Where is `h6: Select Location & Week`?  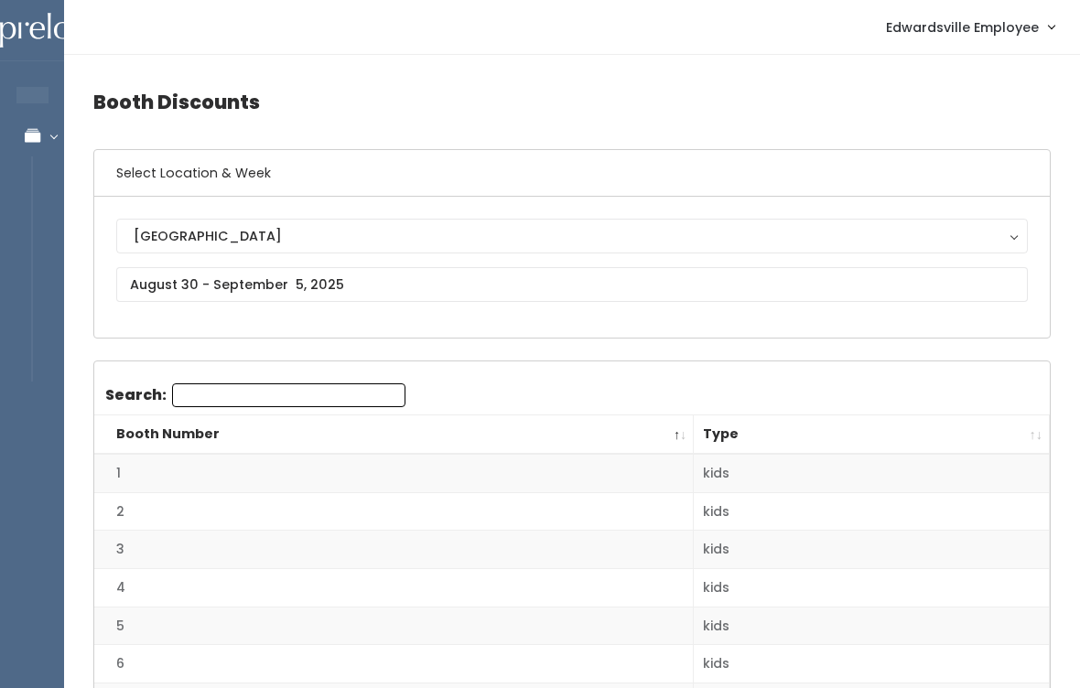
h6: Select Location & Week is located at coordinates (572, 173).